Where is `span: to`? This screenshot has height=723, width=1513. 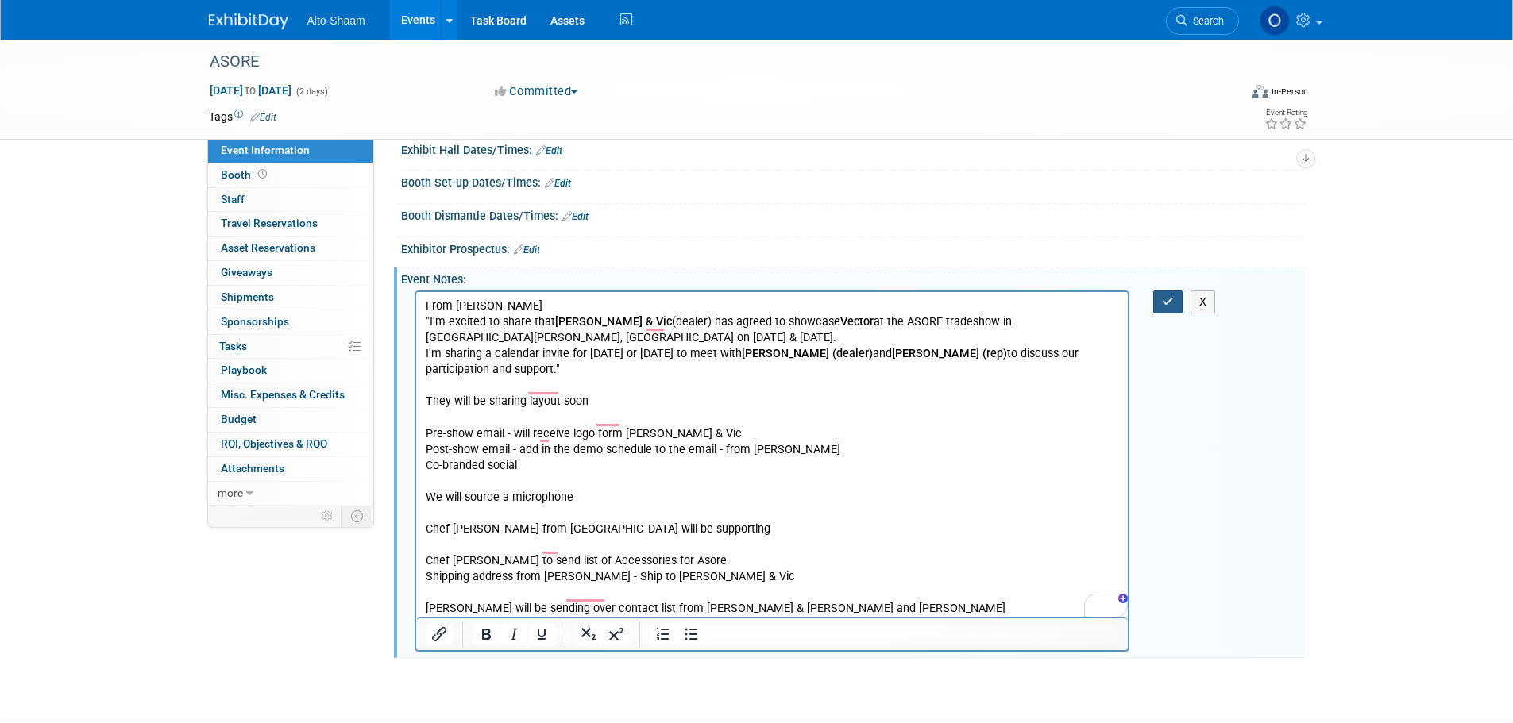 span: to is located at coordinates (250, 91).